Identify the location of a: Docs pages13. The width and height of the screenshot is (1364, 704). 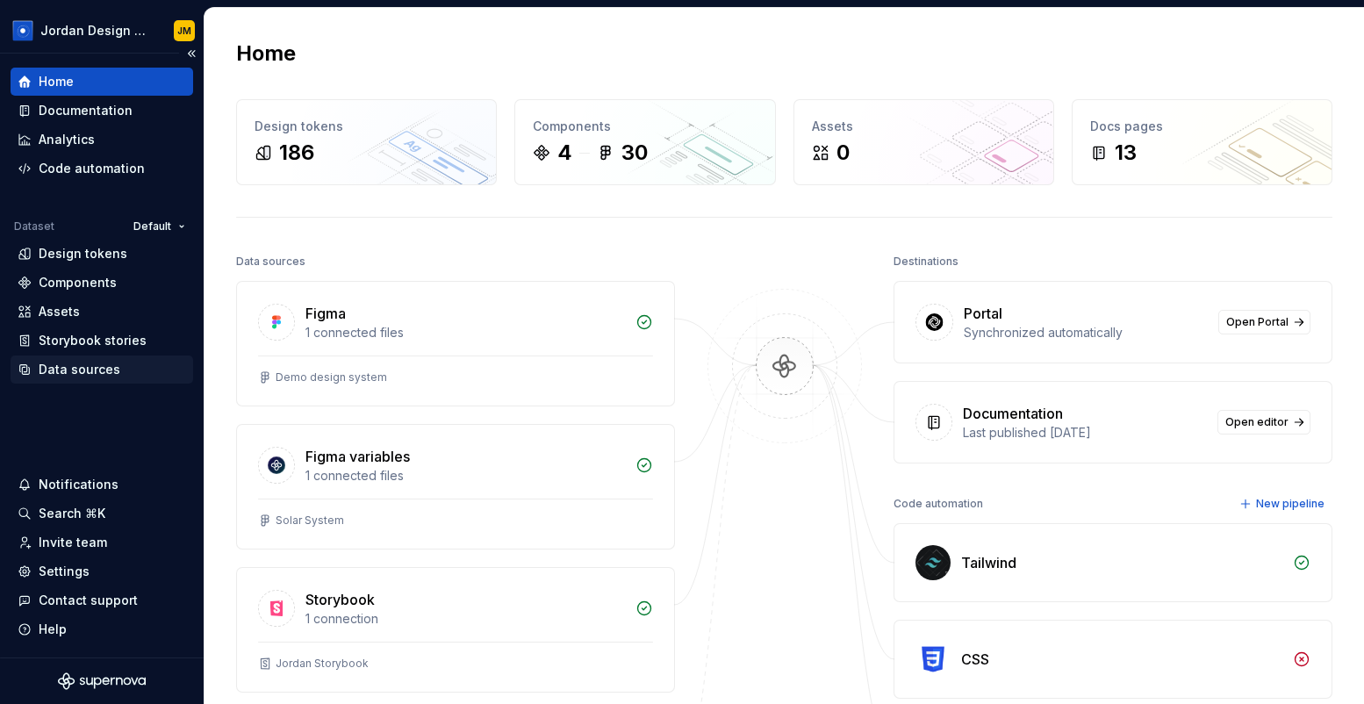
(1202, 142).